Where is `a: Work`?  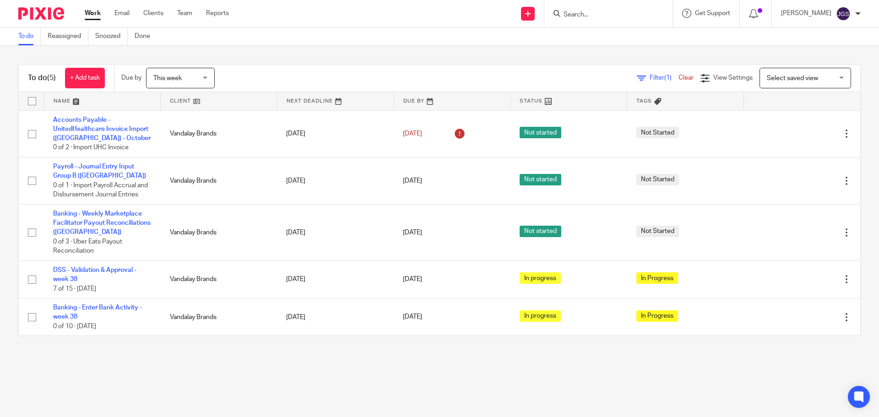
a: Work is located at coordinates (93, 13).